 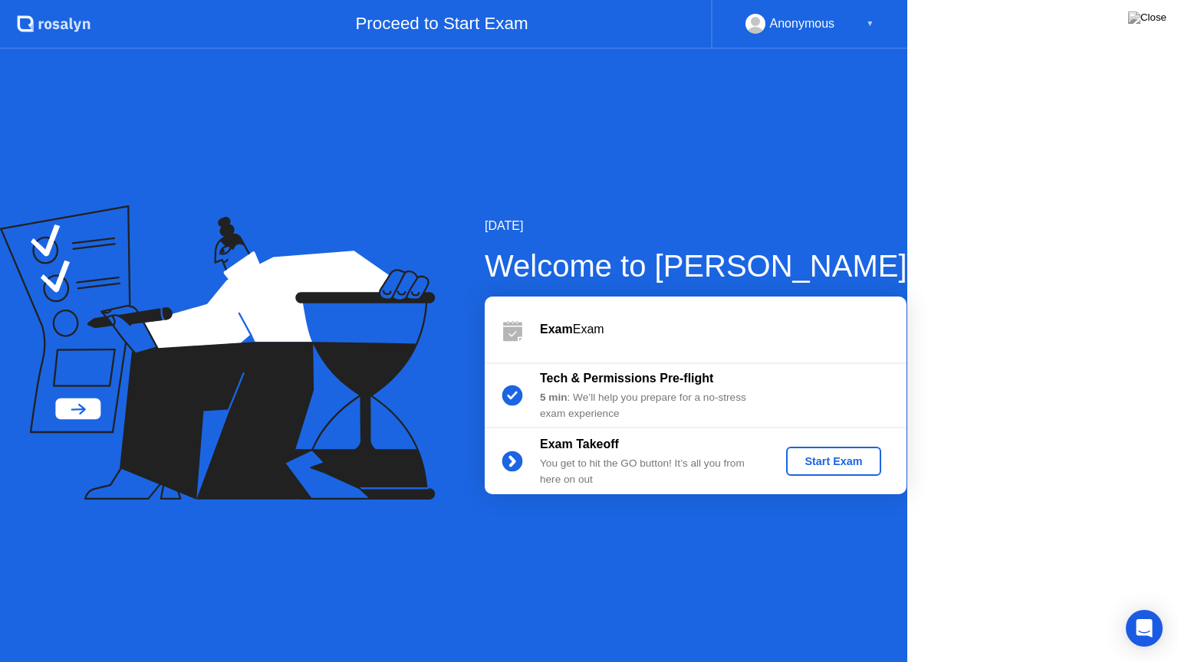 What do you see at coordinates (1147, 18) in the screenshot?
I see `img: Close` at bounding box center [1147, 18].